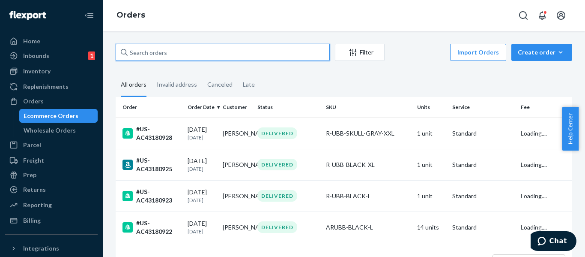  I want to click on a: Ecommerce Orders, so click(59, 116).